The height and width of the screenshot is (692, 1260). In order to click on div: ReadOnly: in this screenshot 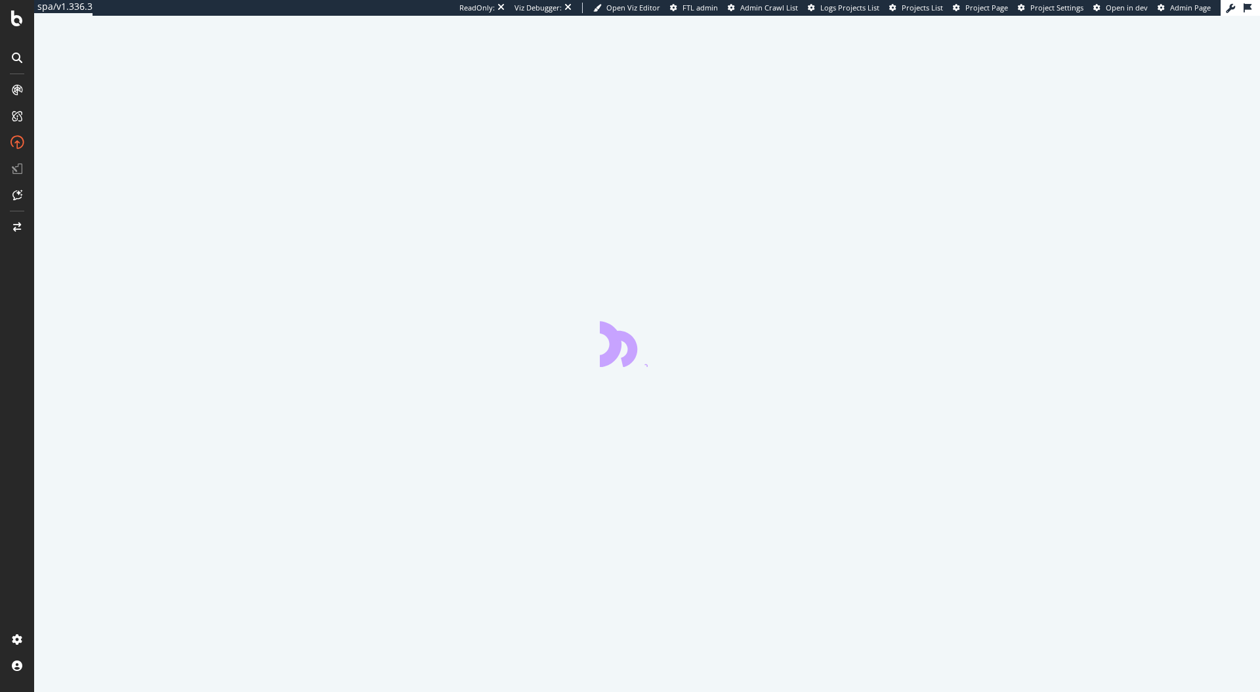, I will do `click(477, 8)`.